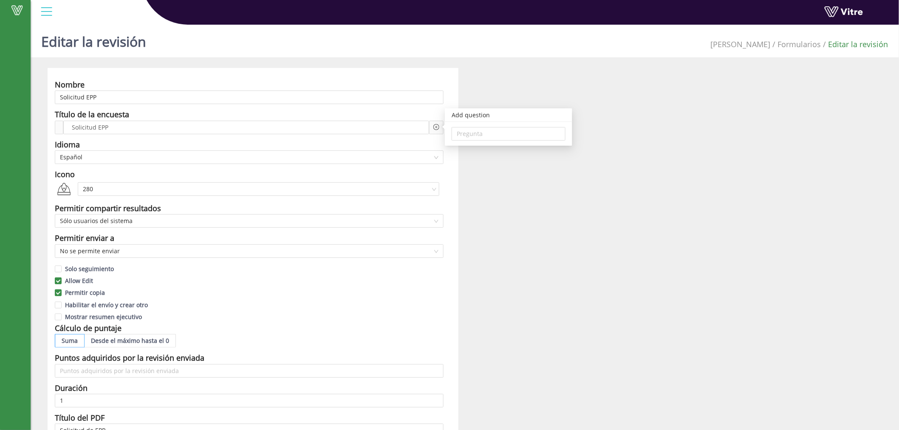  I want to click on span: Habilitar el envío y crear otro, so click(106, 305).